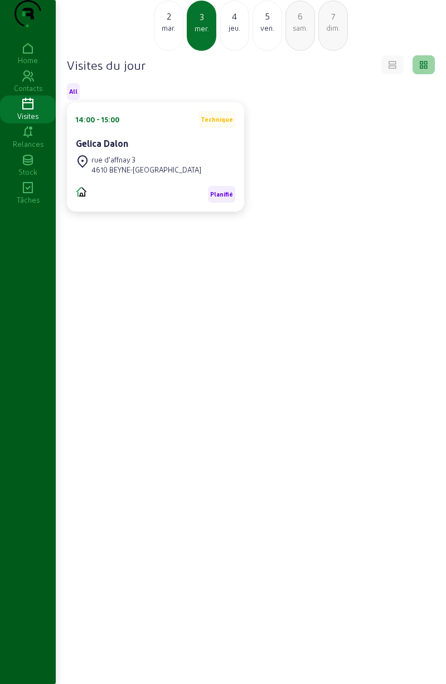  I want to click on div: sam., so click(300, 28).